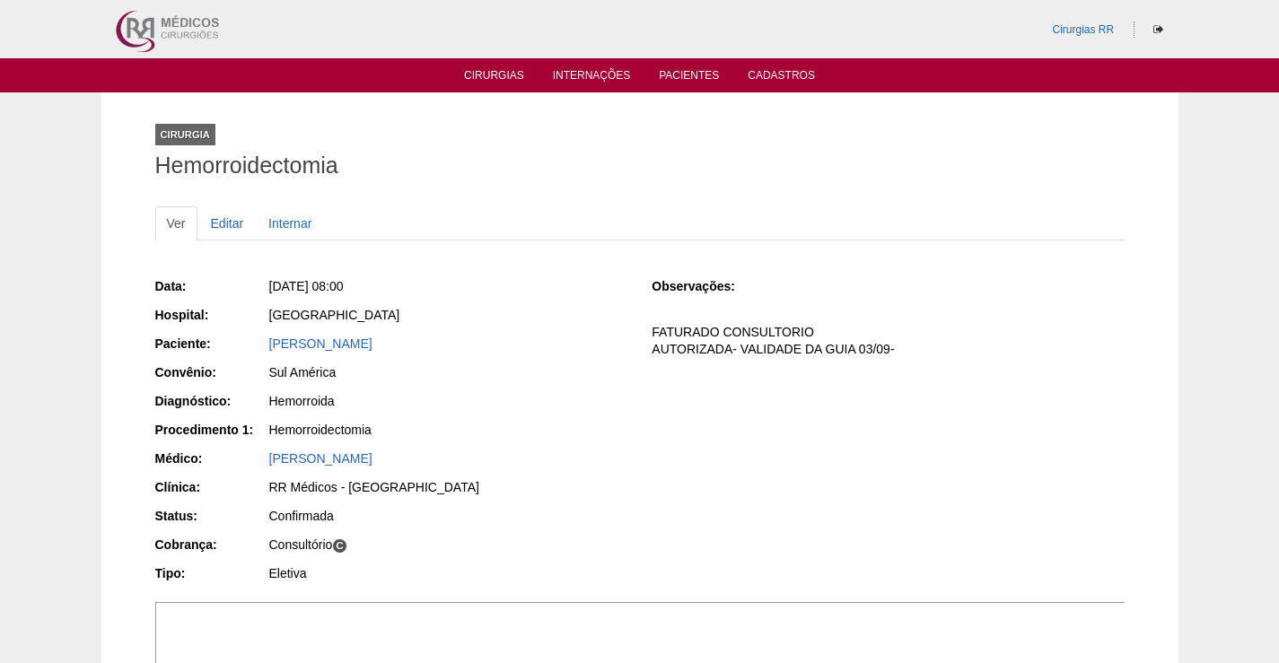 Image resolution: width=1279 pixels, height=663 pixels. What do you see at coordinates (448, 516) in the screenshot?
I see `div: Confirmada` at bounding box center [448, 516].